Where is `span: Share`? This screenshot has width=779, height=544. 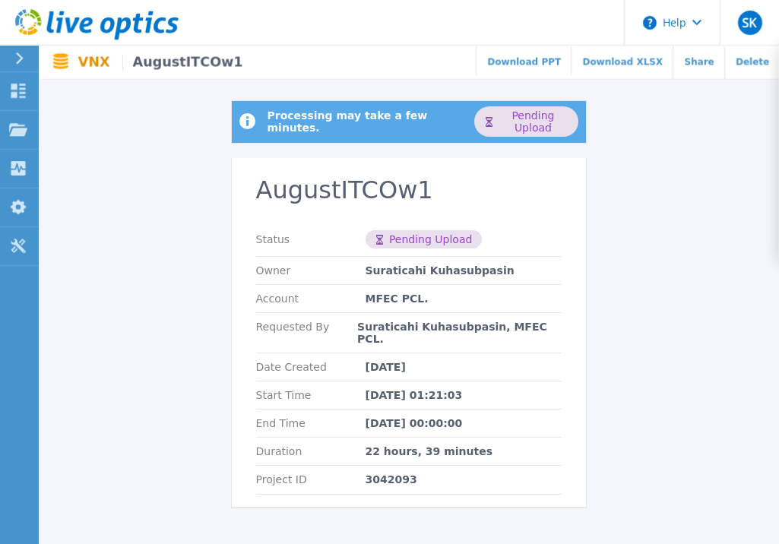 span: Share is located at coordinates (698, 62).